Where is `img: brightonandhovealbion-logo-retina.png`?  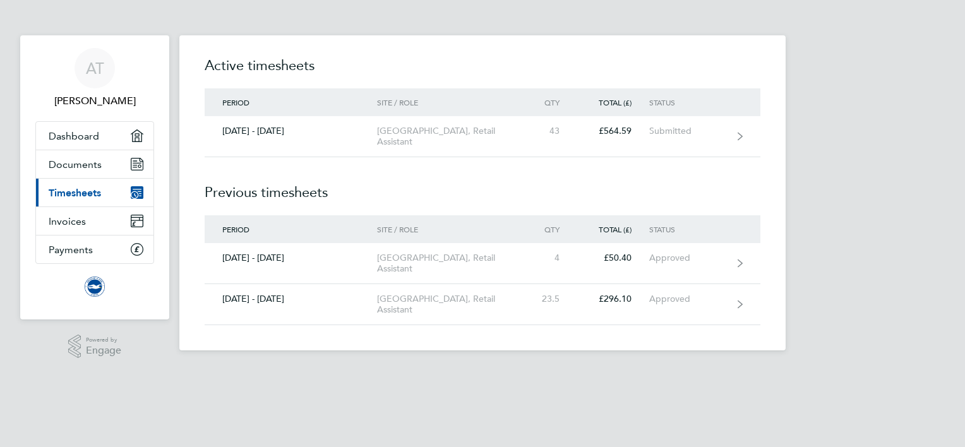 img: brightonandhovealbion-logo-retina.png is located at coordinates (95, 287).